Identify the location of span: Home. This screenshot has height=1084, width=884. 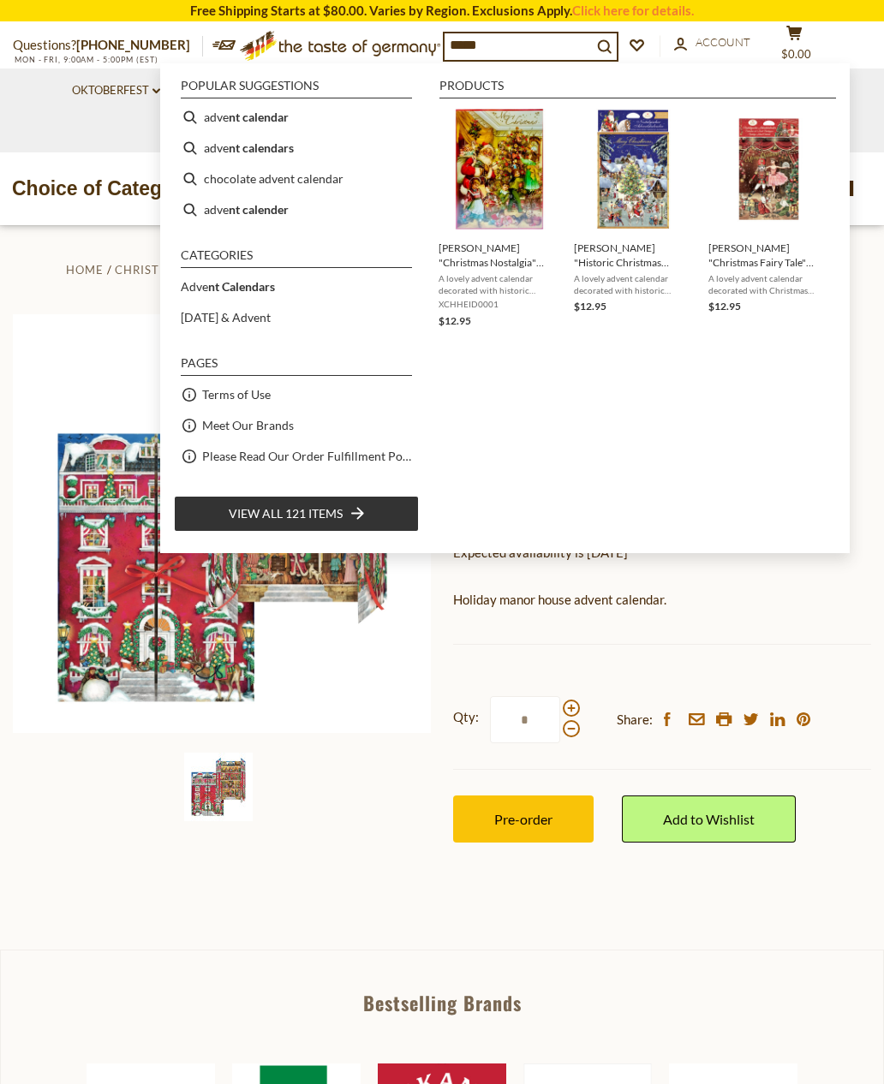
(85, 270).